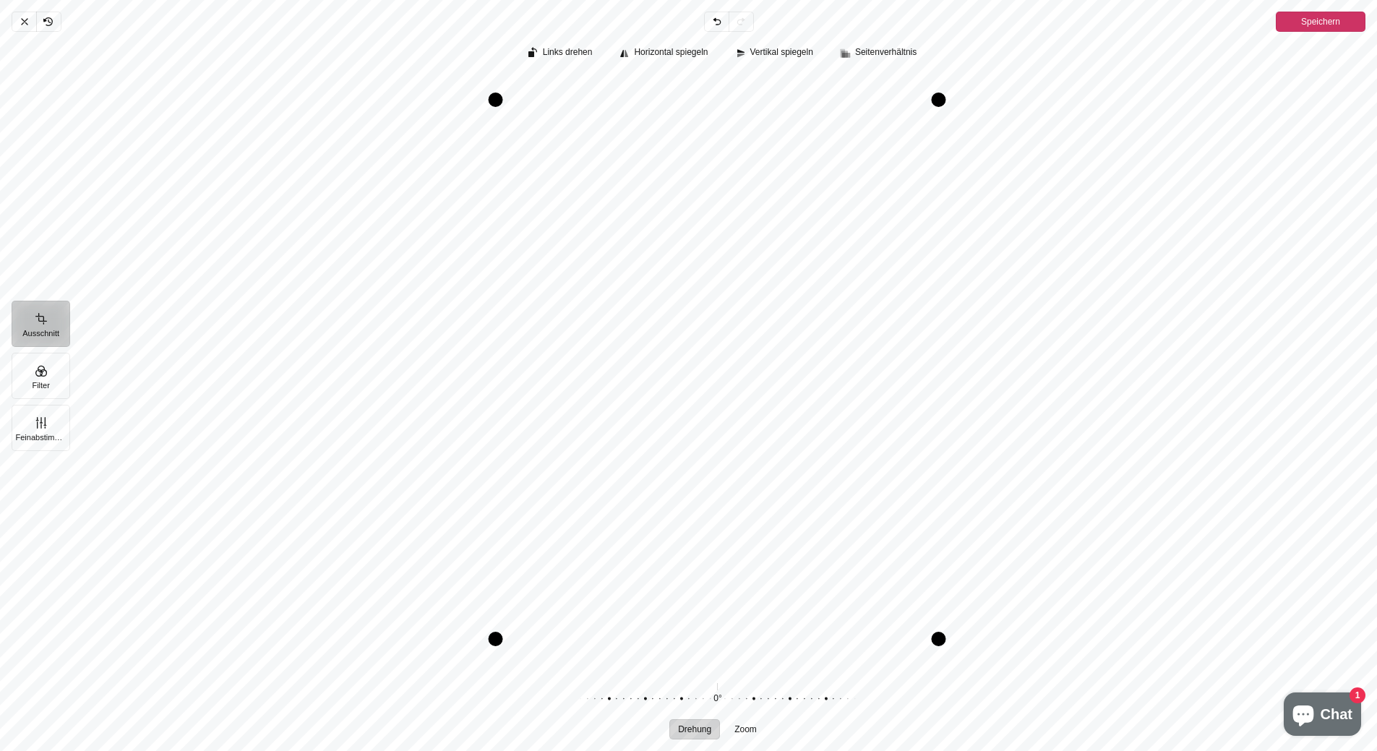  I want to click on span: Drehung, so click(695, 729).